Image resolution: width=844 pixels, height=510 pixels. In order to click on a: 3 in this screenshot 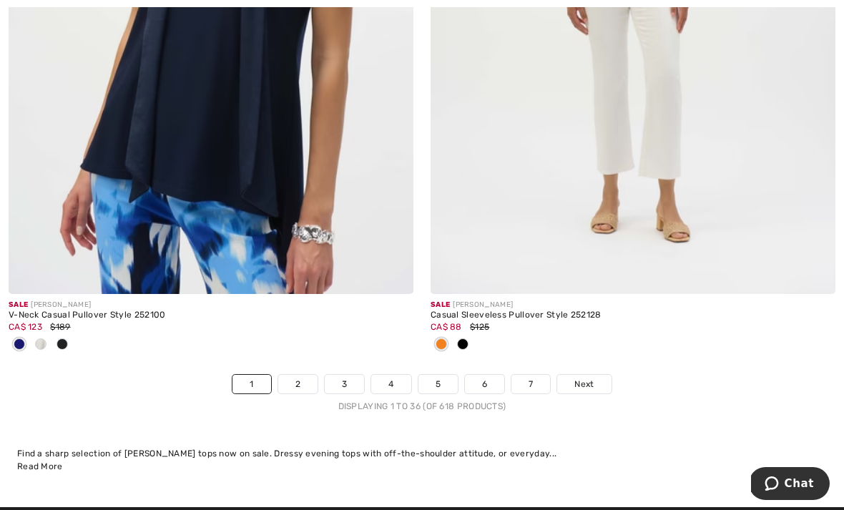, I will do `click(344, 384)`.